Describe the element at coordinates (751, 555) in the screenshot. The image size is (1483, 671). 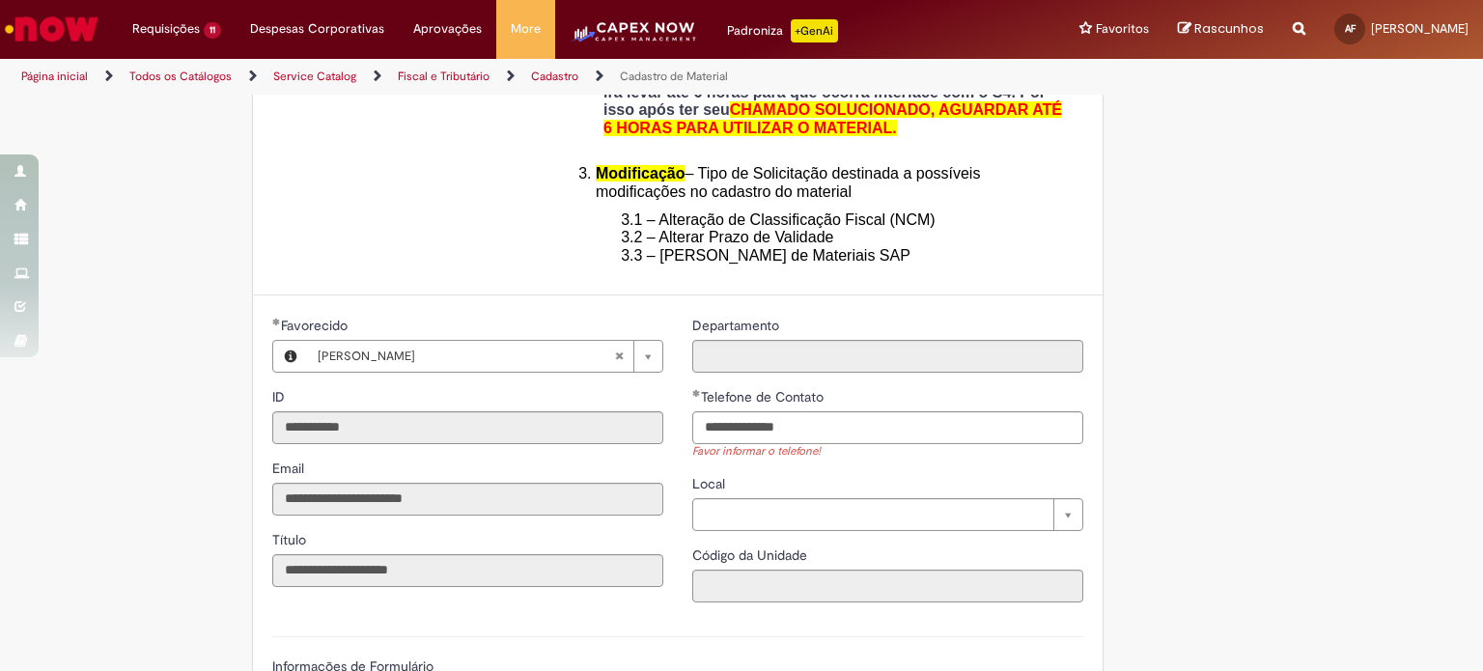
I see `label: Somente leitura - Código da Unidade` at that location.